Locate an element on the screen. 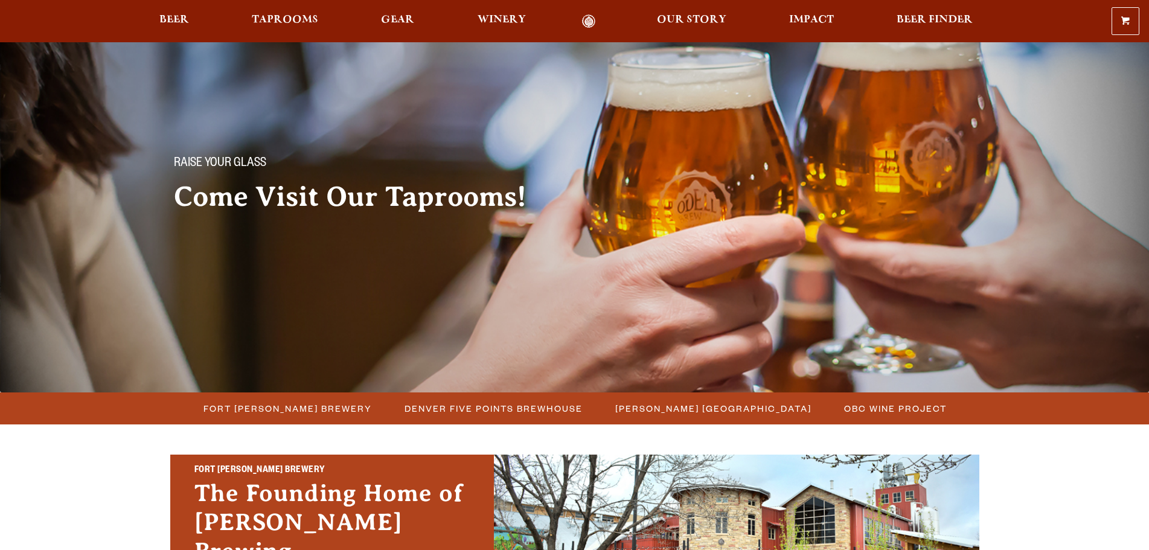 The image size is (1149, 550). span: Winery is located at coordinates (502, 20).